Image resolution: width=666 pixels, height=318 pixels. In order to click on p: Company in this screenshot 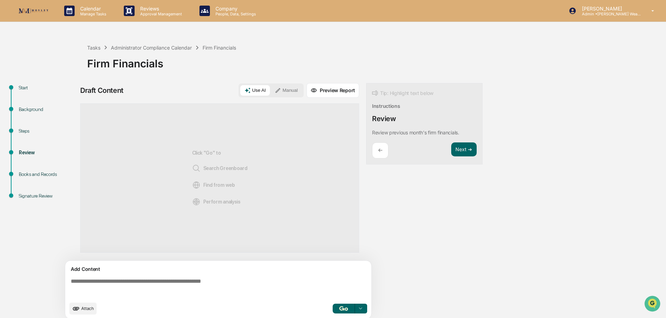, I will do `click(235, 8)`.